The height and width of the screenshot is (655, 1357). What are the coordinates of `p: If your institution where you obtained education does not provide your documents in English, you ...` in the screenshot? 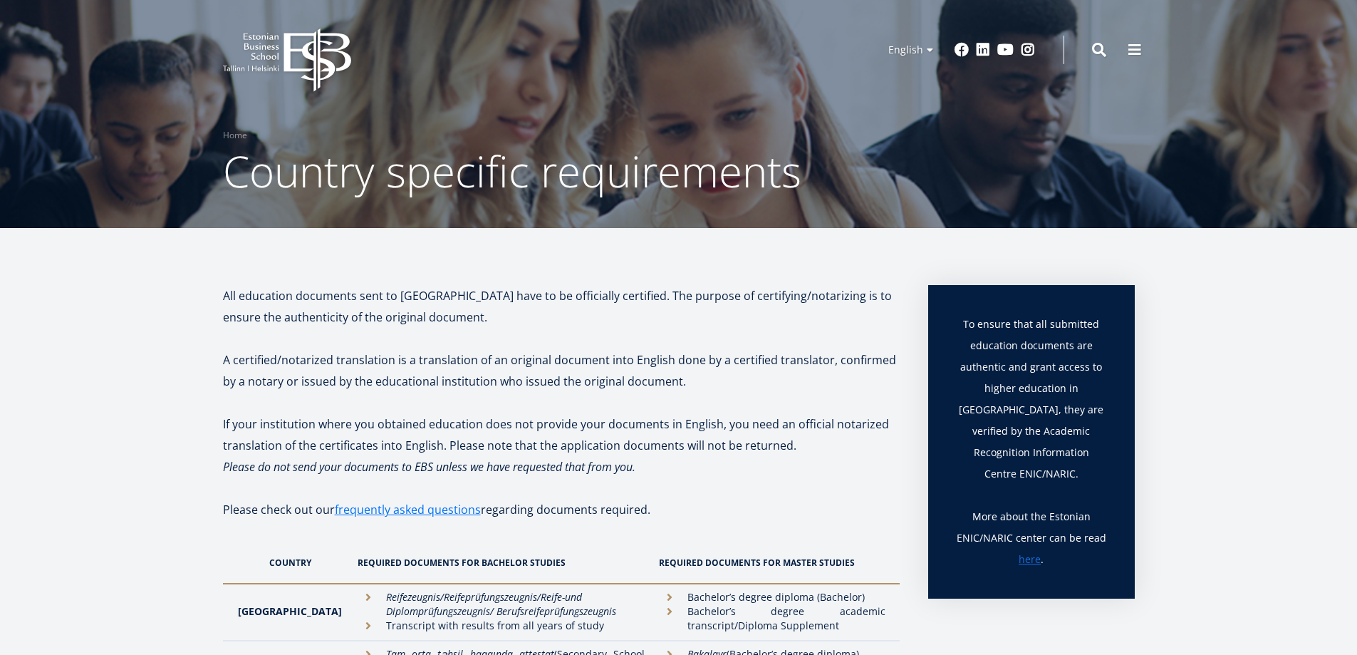 It's located at (561, 435).